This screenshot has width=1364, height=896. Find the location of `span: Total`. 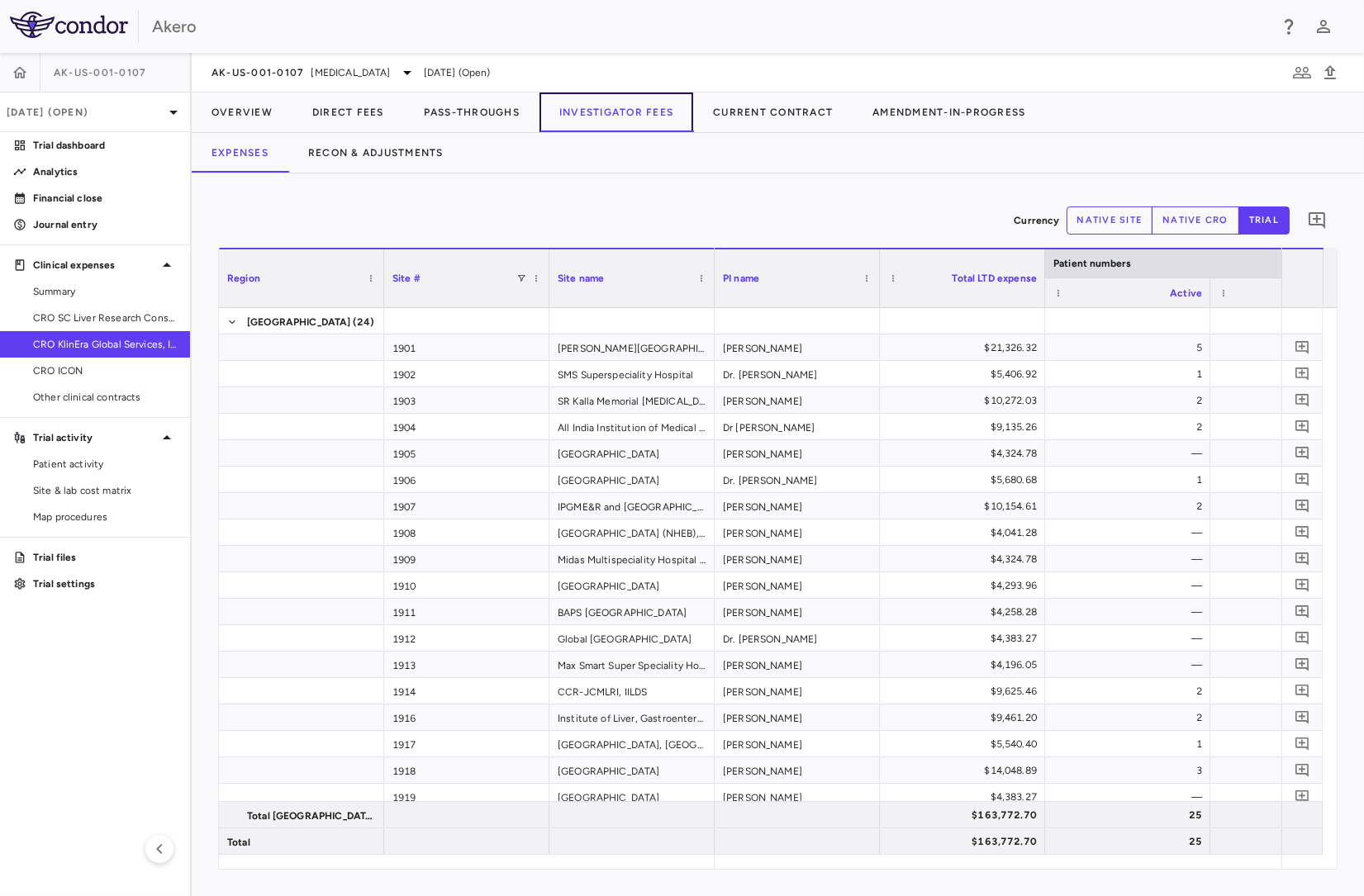

span: Total is located at coordinates (239, 842).